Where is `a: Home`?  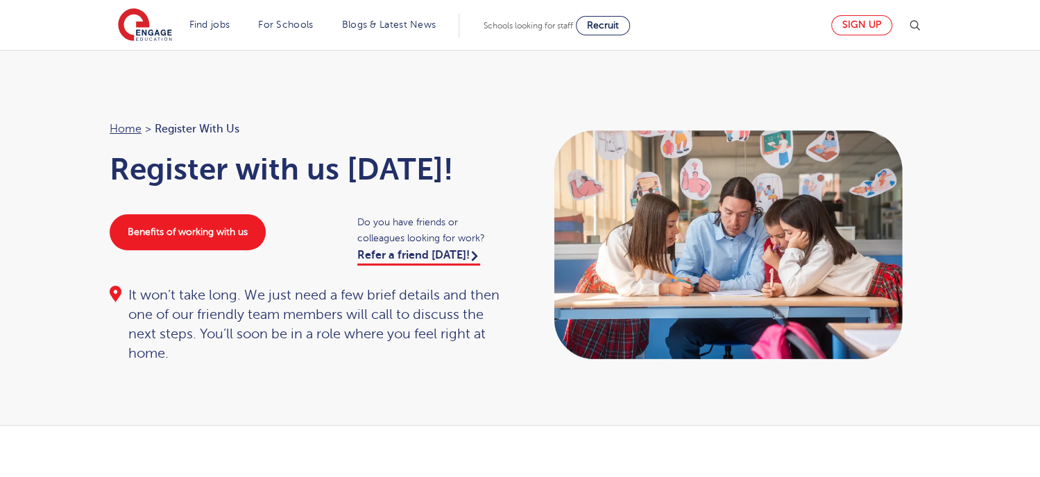
a: Home is located at coordinates (126, 129).